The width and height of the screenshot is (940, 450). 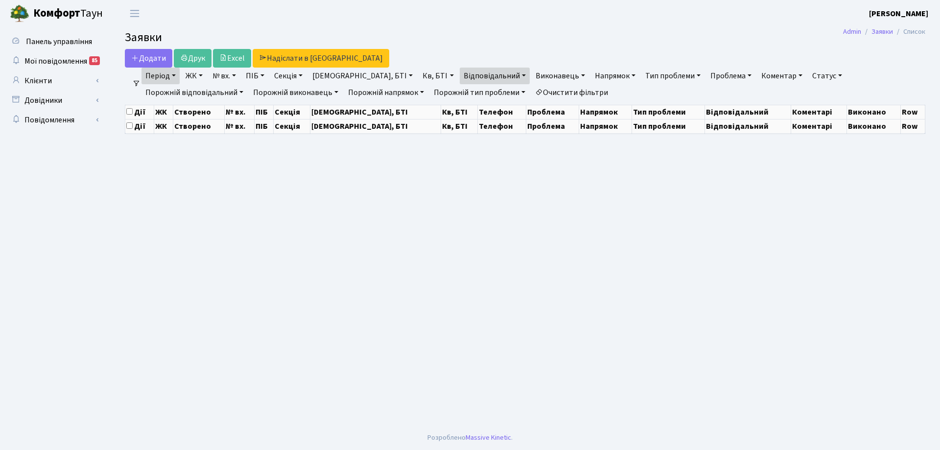 What do you see at coordinates (57, 13) in the screenshot?
I see `b: Комфорт` at bounding box center [57, 13].